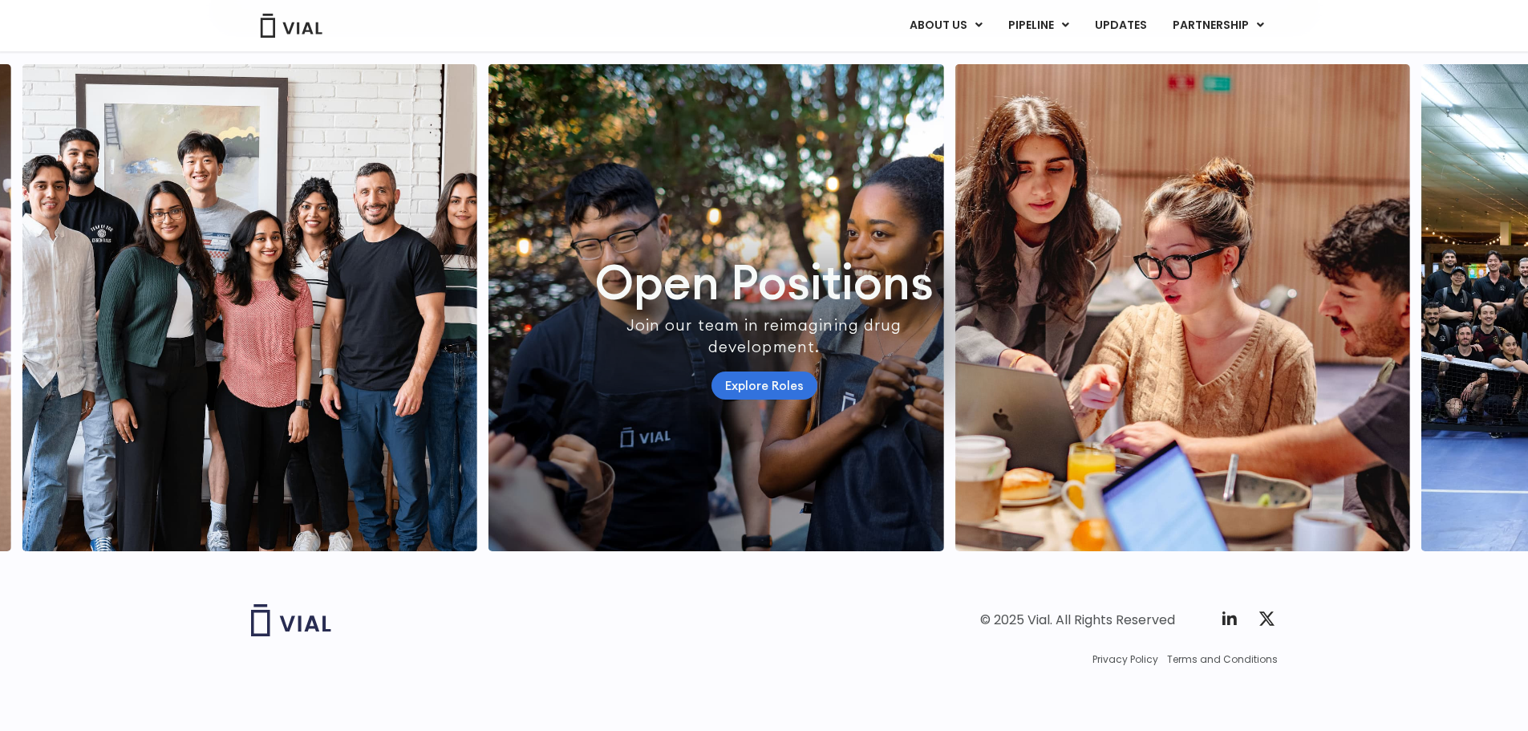  What do you see at coordinates (1038, 26) in the screenshot?
I see `a: PIPELINEMenu Toggle` at bounding box center [1038, 26].